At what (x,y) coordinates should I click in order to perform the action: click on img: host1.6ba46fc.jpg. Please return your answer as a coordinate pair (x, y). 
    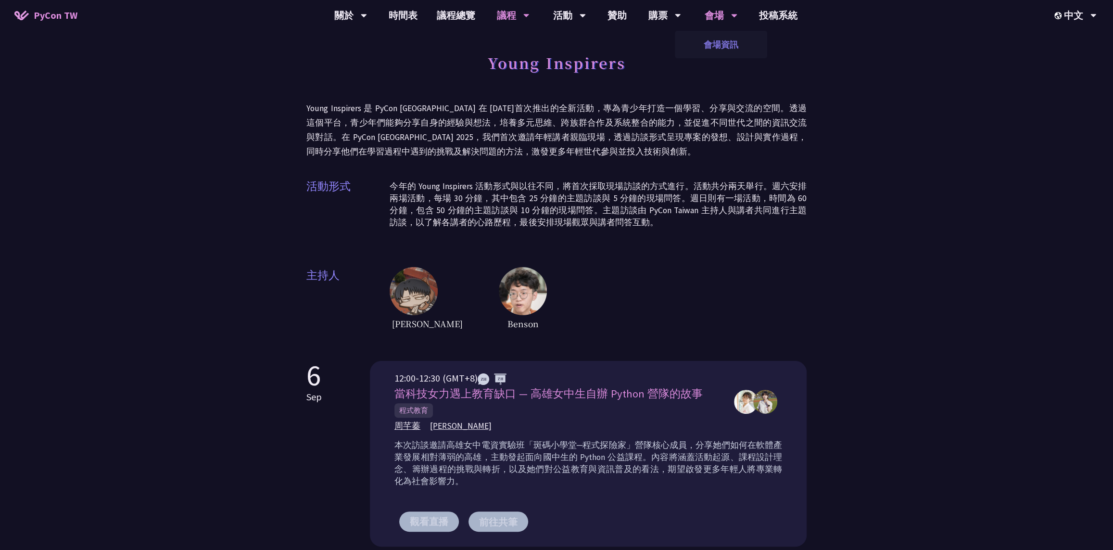
    Looking at the image, I should click on (414, 291).